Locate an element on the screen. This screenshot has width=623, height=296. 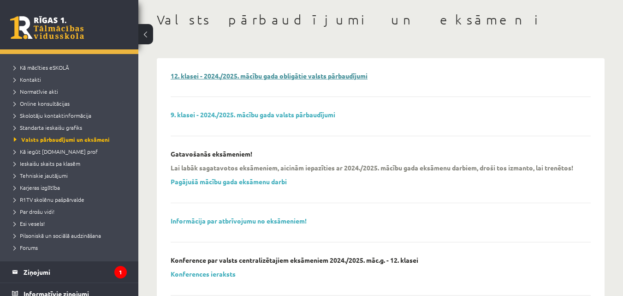
a: Ziņojumi1 is located at coordinates (69, 272).